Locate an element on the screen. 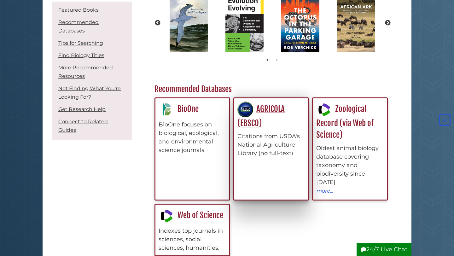  a: Get Research Help is located at coordinates (82, 109).